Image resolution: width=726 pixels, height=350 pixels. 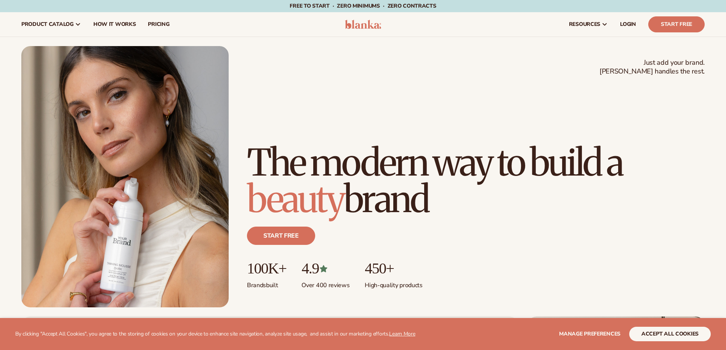 I want to click on img: logo, so click(x=363, y=24).